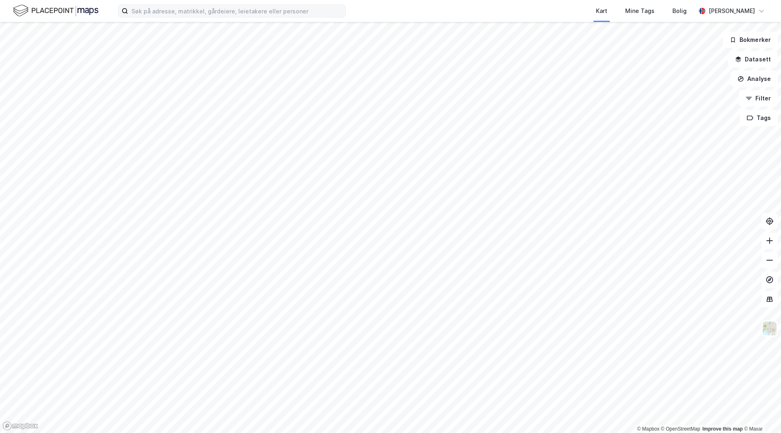 Image resolution: width=781 pixels, height=433 pixels. Describe the element at coordinates (761, 414) in the screenshot. I see `div: Chat Widget` at that location.